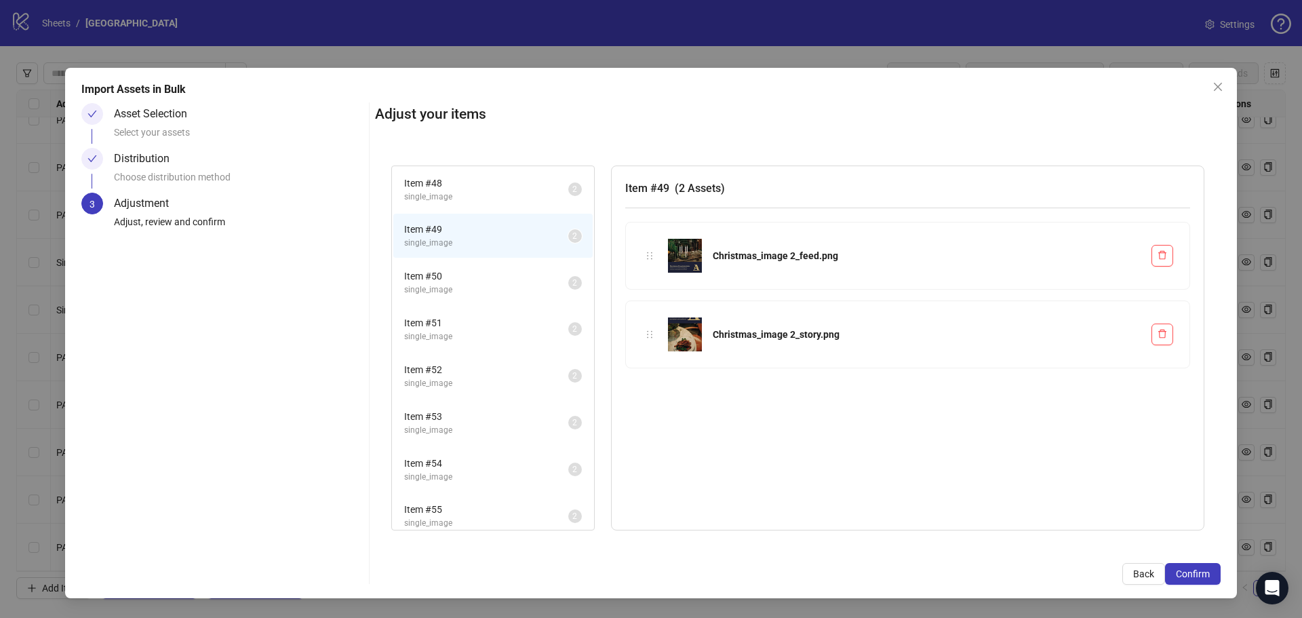 The image size is (1302, 618). I want to click on div: Distribution, so click(147, 159).